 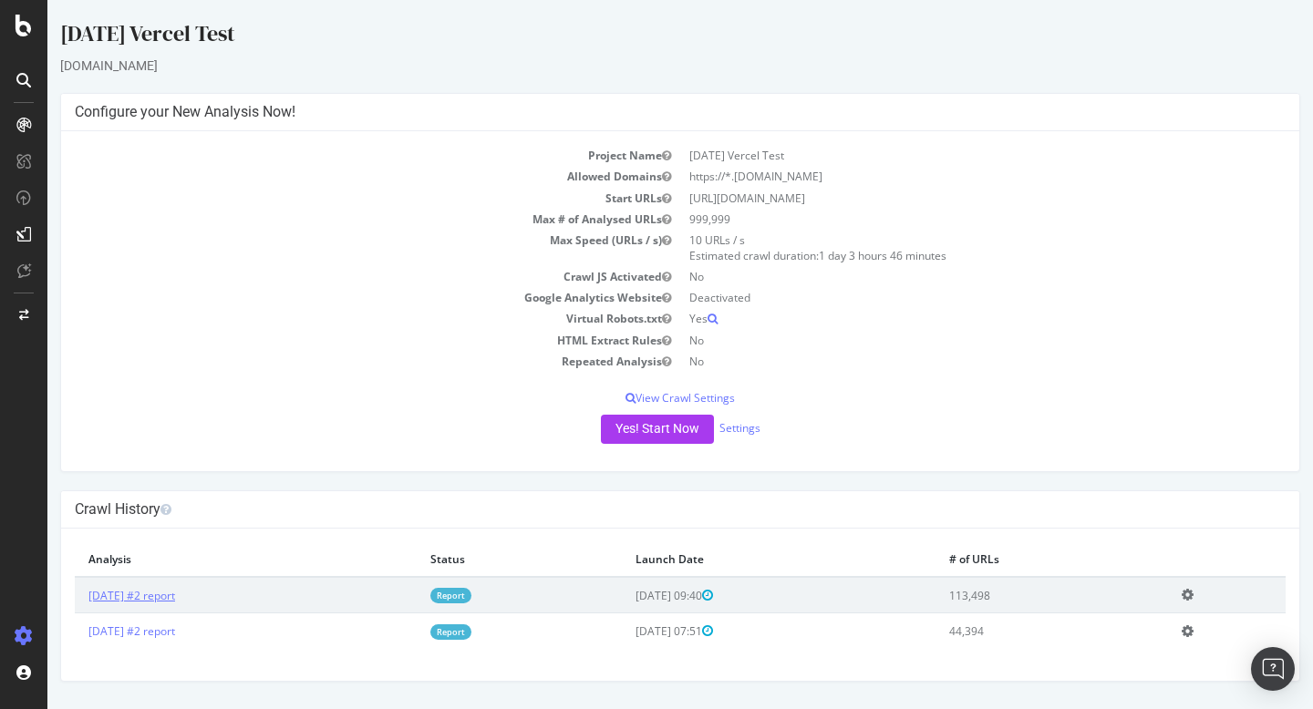 What do you see at coordinates (330, 297) in the screenshot?
I see `td: Google Analytics Website` at bounding box center [330, 297].